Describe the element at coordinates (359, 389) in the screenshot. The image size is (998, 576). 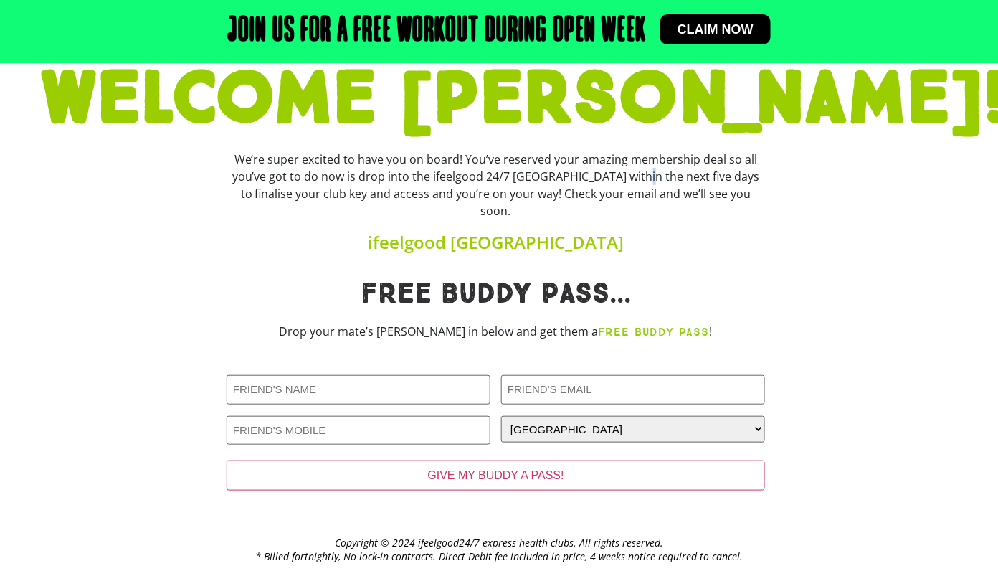
I see `input: FRIEND'S NAME` at that location.